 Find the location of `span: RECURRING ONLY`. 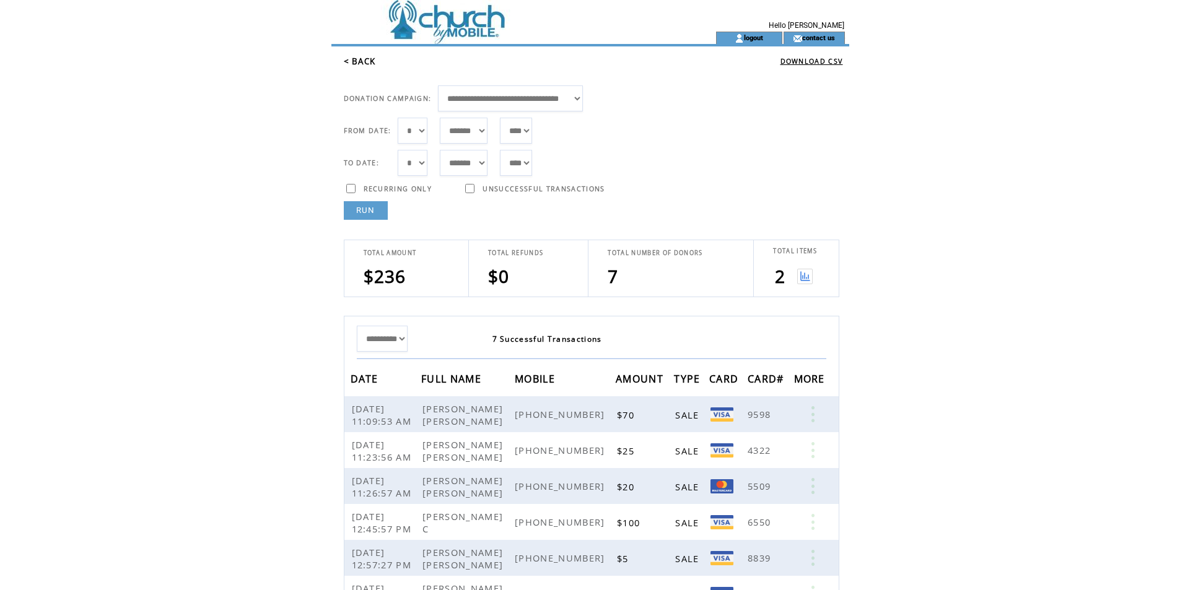

span: RECURRING ONLY is located at coordinates (398, 189).